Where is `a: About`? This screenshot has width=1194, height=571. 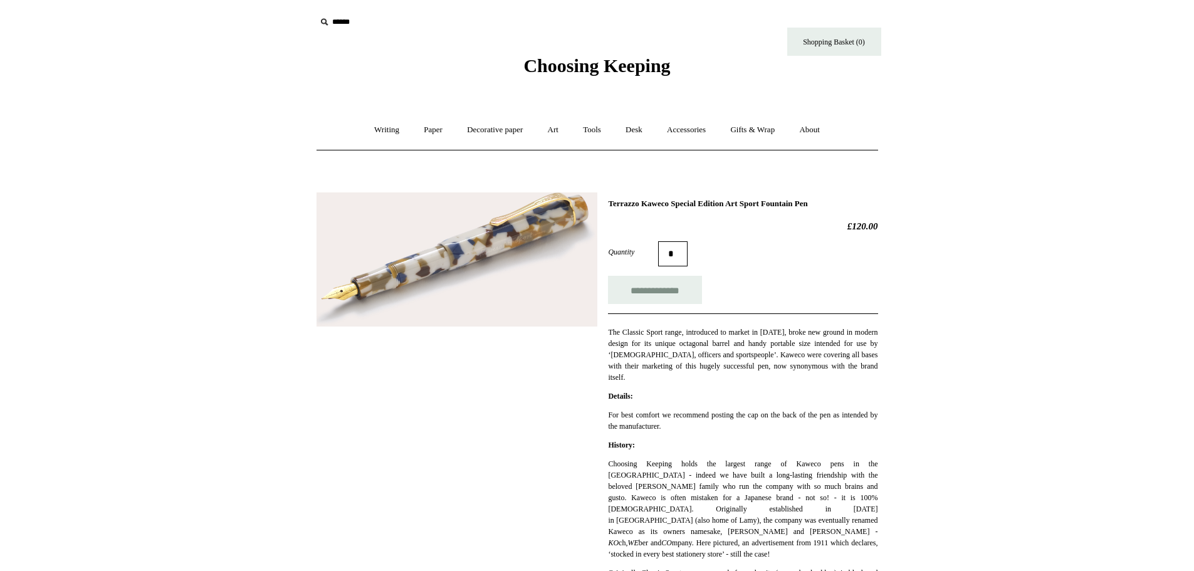
a: About is located at coordinates (809, 130).